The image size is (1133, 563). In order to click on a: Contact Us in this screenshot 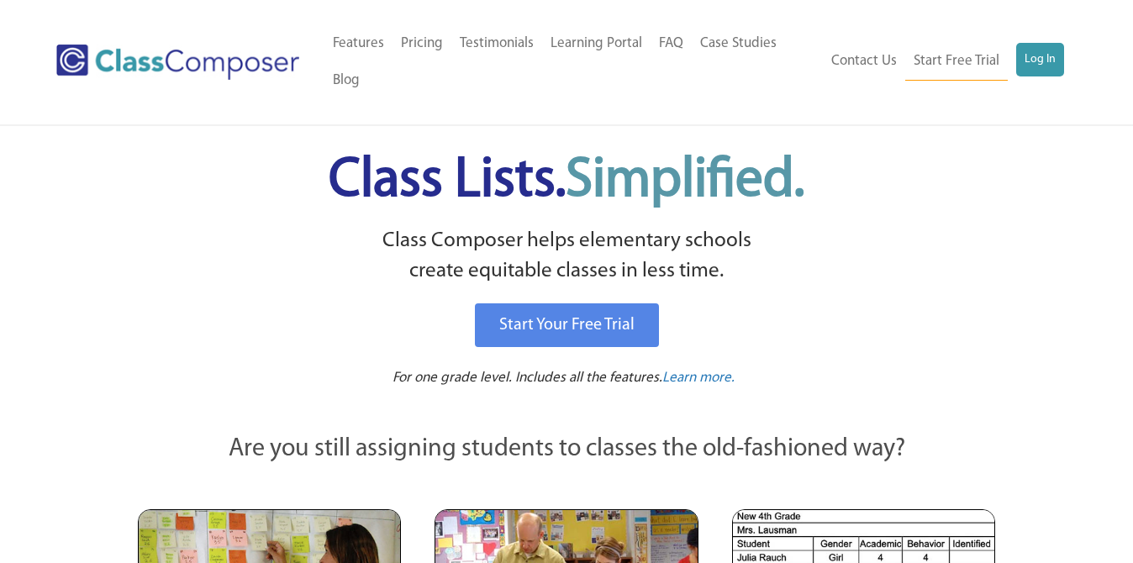, I will do `click(864, 61)`.